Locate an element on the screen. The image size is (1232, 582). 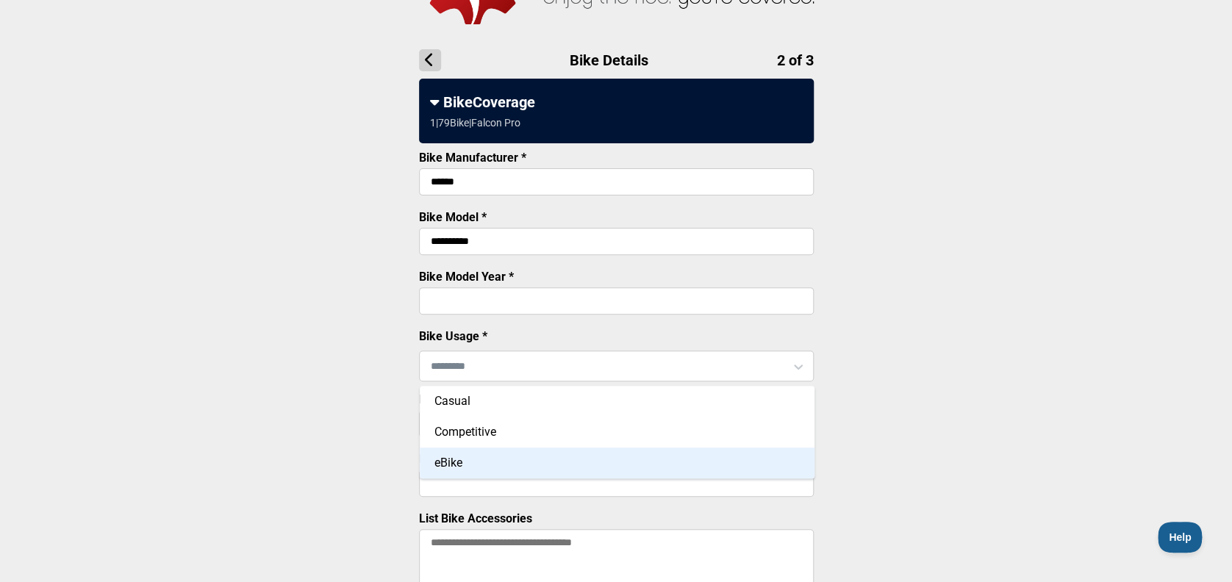
label: Bike Serial Number is located at coordinates (471, 459).